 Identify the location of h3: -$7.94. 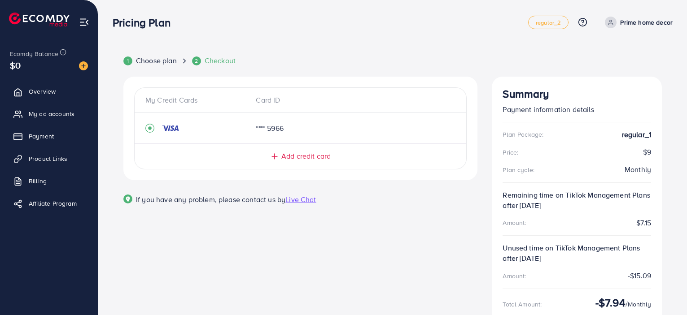
(610, 303).